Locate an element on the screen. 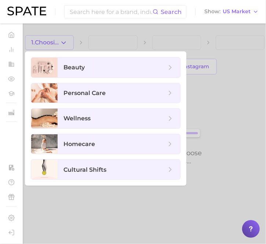 The width and height of the screenshot is (266, 244). span: beauty is located at coordinates (74, 67).